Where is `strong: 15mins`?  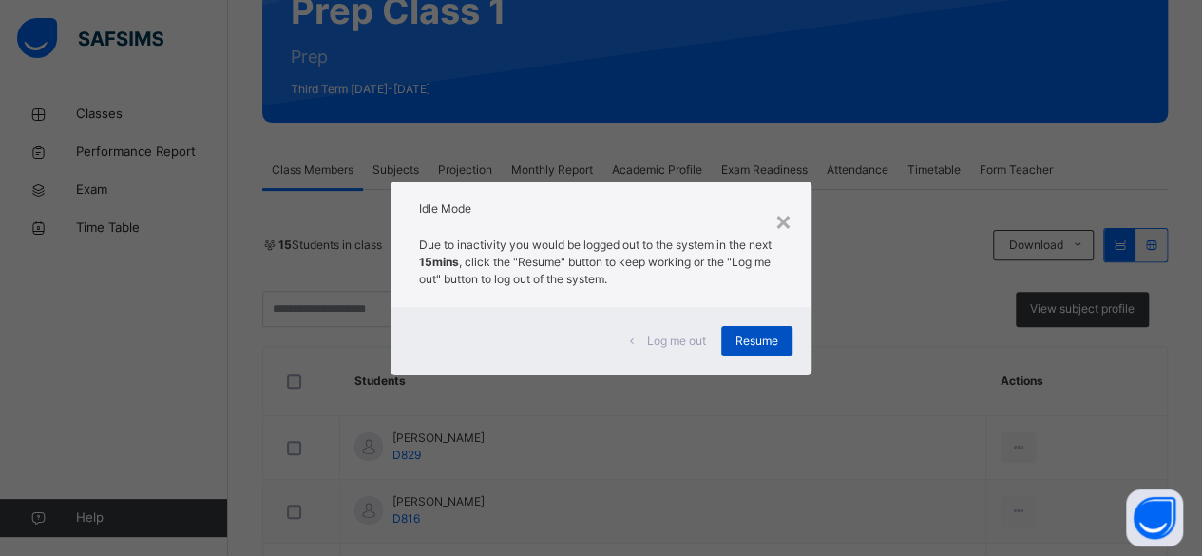 strong: 15mins is located at coordinates (439, 261).